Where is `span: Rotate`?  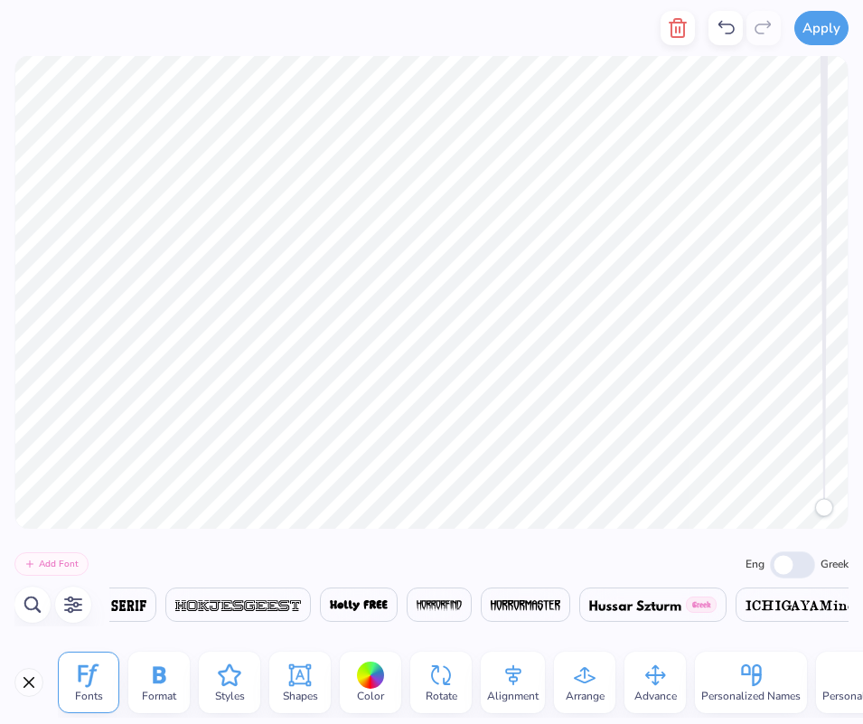 span: Rotate is located at coordinates (441, 696).